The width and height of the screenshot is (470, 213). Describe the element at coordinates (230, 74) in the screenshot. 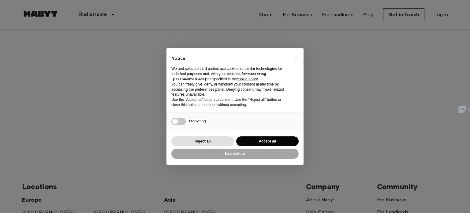

I see `p: We and selected third parties use cookies or similar technologies for technical purposes and, wit...` at that location.